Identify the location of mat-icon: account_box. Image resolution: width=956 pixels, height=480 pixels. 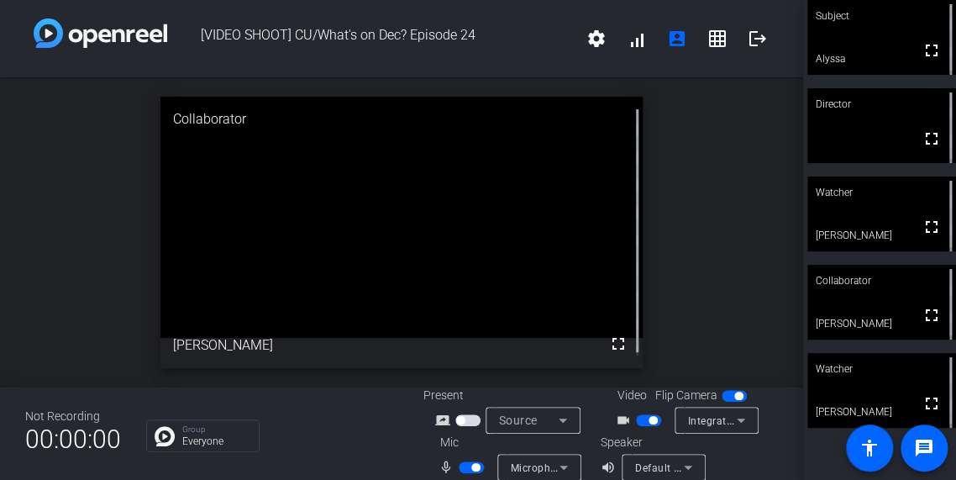
(677, 39).